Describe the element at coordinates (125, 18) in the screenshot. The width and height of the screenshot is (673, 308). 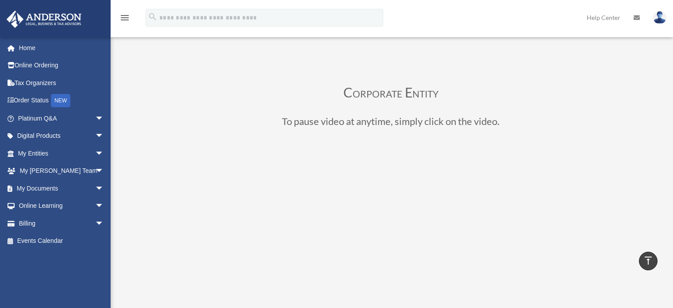
I see `i: menu` at that location.